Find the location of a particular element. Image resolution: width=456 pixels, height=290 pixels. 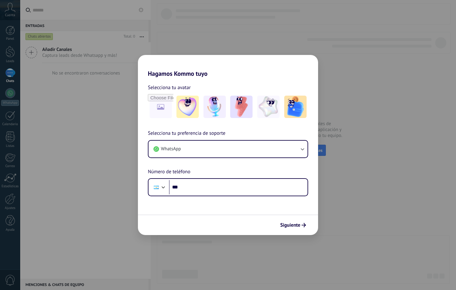

img: -4.jpeg is located at coordinates (268, 107).